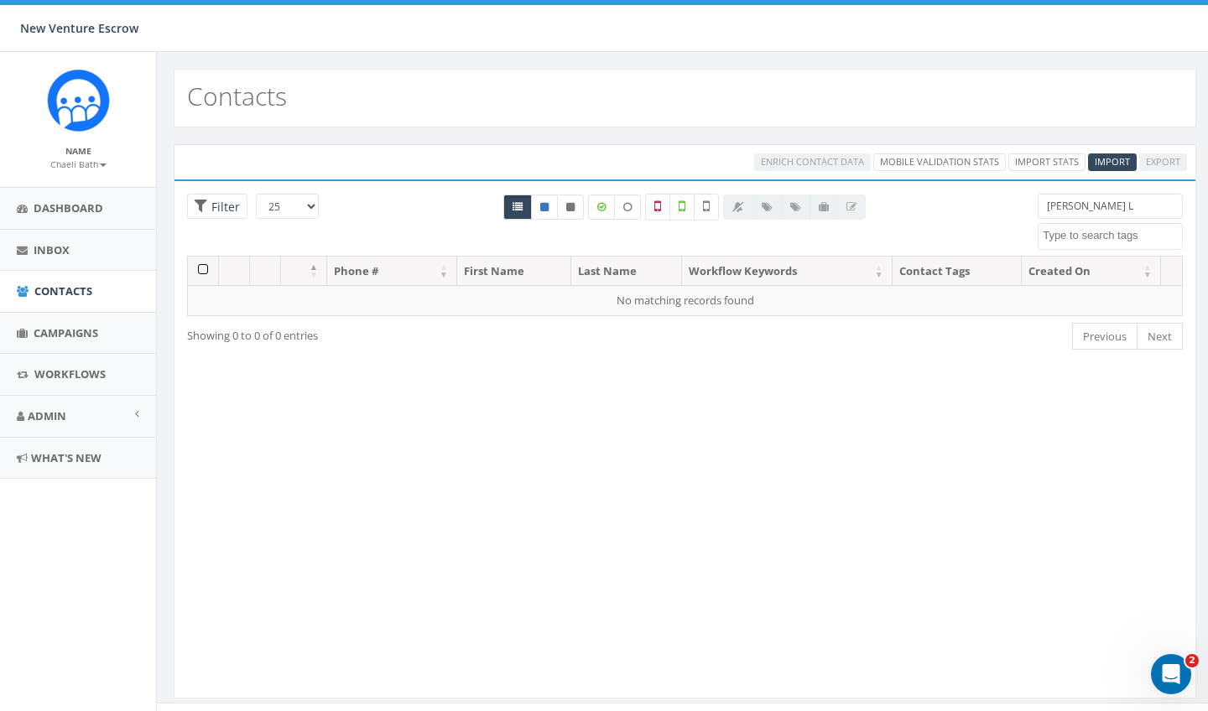  I want to click on label: Not a Mobile, so click(658, 207).